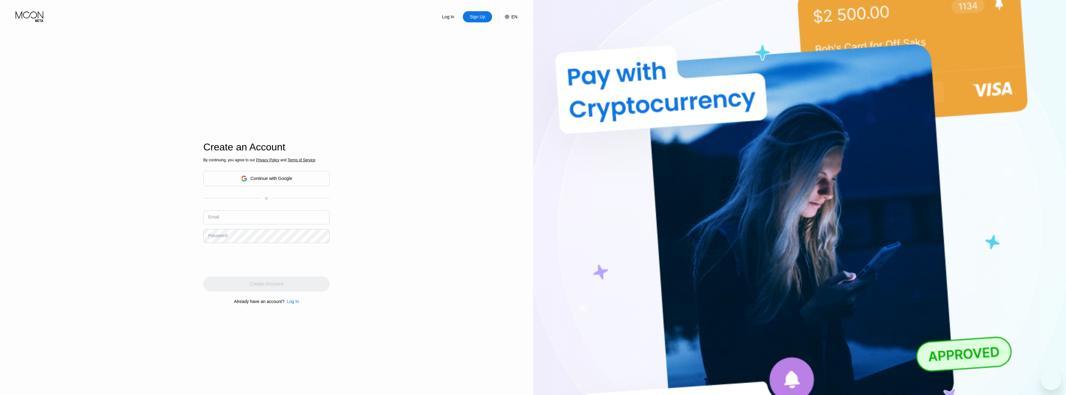 This screenshot has width=1066, height=395. I want to click on span: and, so click(283, 160).